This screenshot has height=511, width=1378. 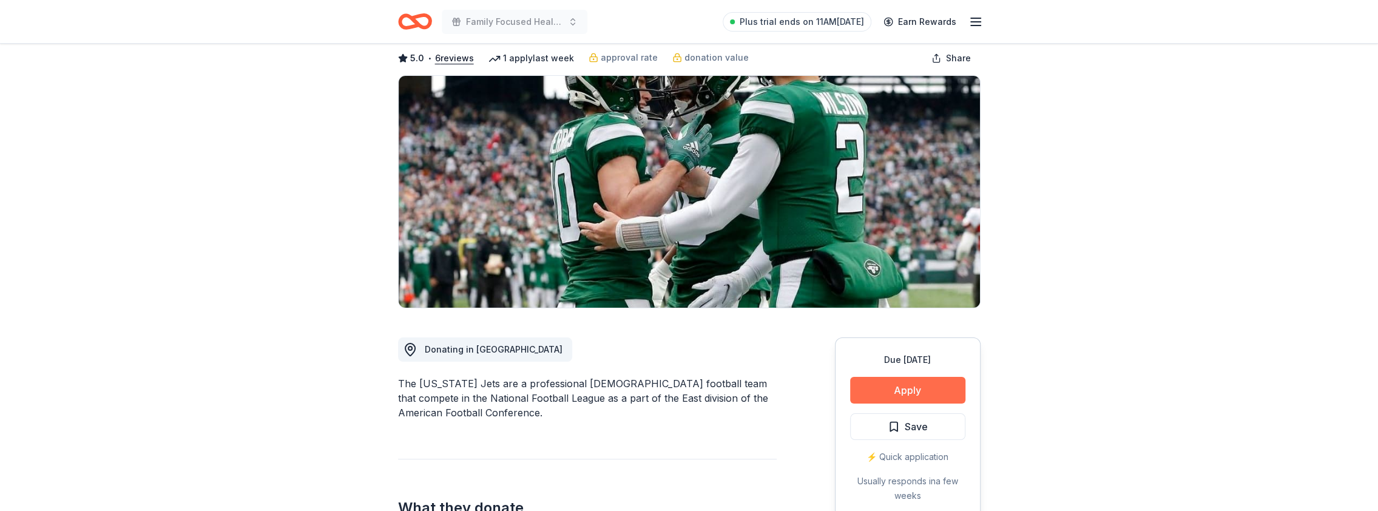 I want to click on span: Save, so click(x=916, y=426).